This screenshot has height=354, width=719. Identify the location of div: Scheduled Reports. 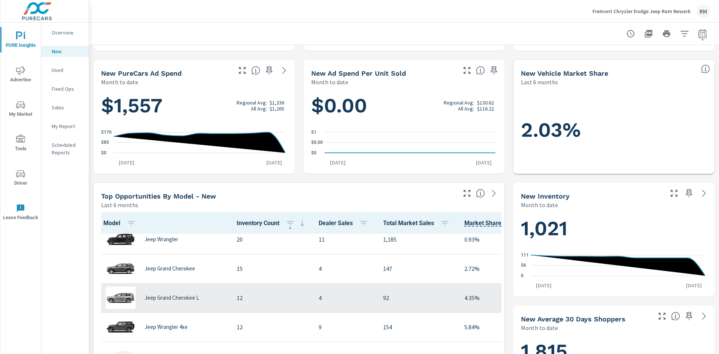
(65, 149).